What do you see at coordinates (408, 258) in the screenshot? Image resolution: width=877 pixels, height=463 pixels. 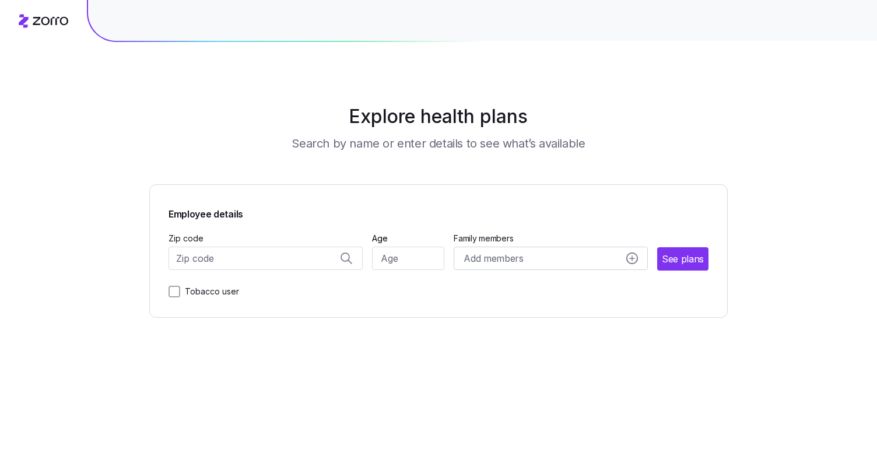 I see `input: Age` at bounding box center [408, 258].